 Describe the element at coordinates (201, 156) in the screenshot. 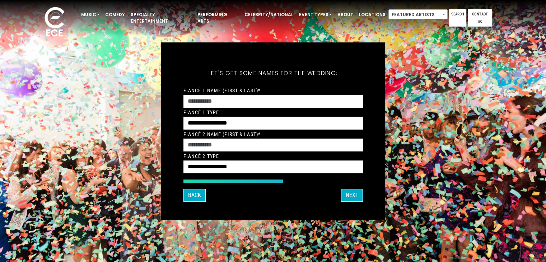

I see `label: Fiancé 2 Type` at that location.